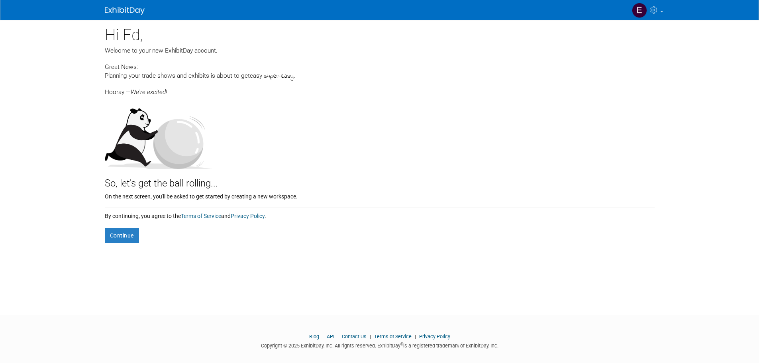  Describe the element at coordinates (125, 11) in the screenshot. I see `img: ExhibitDay` at that location.